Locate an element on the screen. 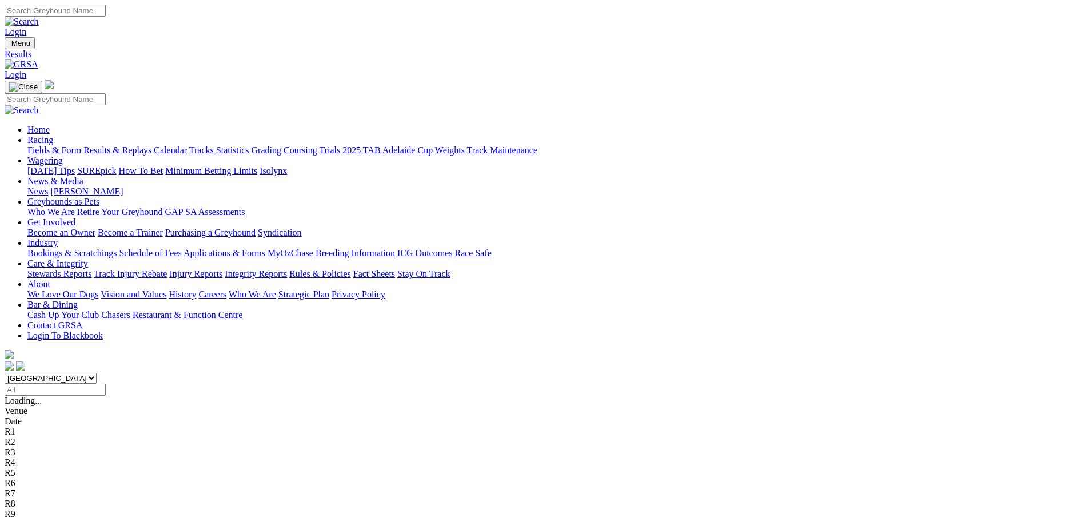  div: Bar & Dining is located at coordinates (556, 315).